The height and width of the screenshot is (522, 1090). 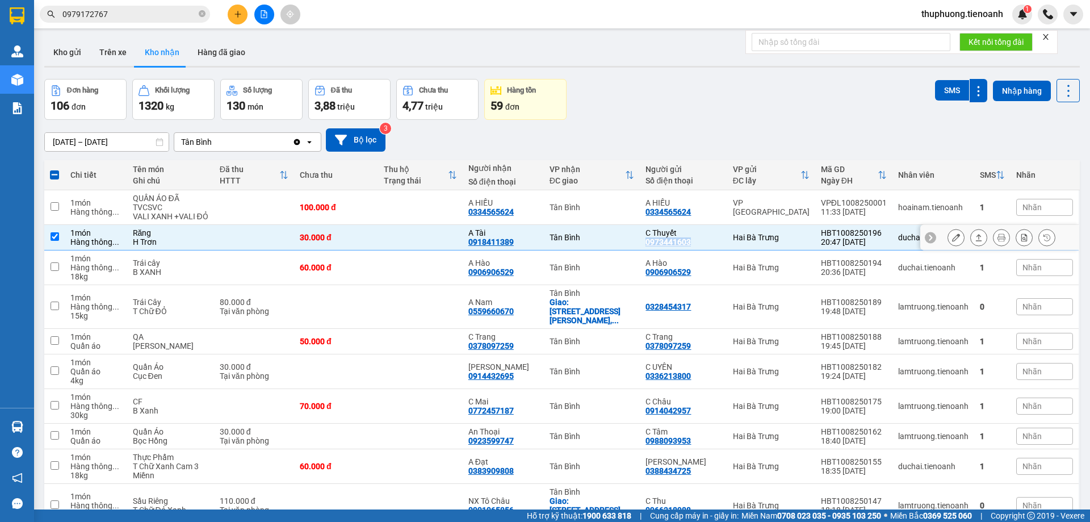 I want to click on div: 110.000 đ, so click(x=254, y=501).